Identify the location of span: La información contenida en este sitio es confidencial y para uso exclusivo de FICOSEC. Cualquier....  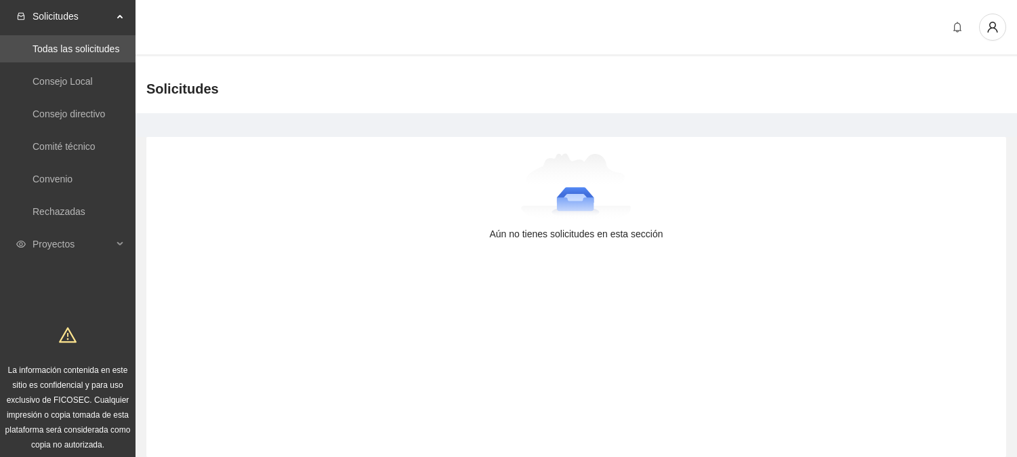
(68, 407).